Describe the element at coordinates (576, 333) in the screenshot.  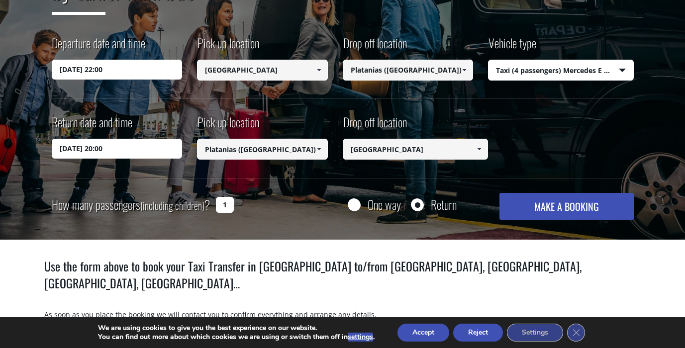
I see `button: Close GDPR Cookie Banner` at that location.